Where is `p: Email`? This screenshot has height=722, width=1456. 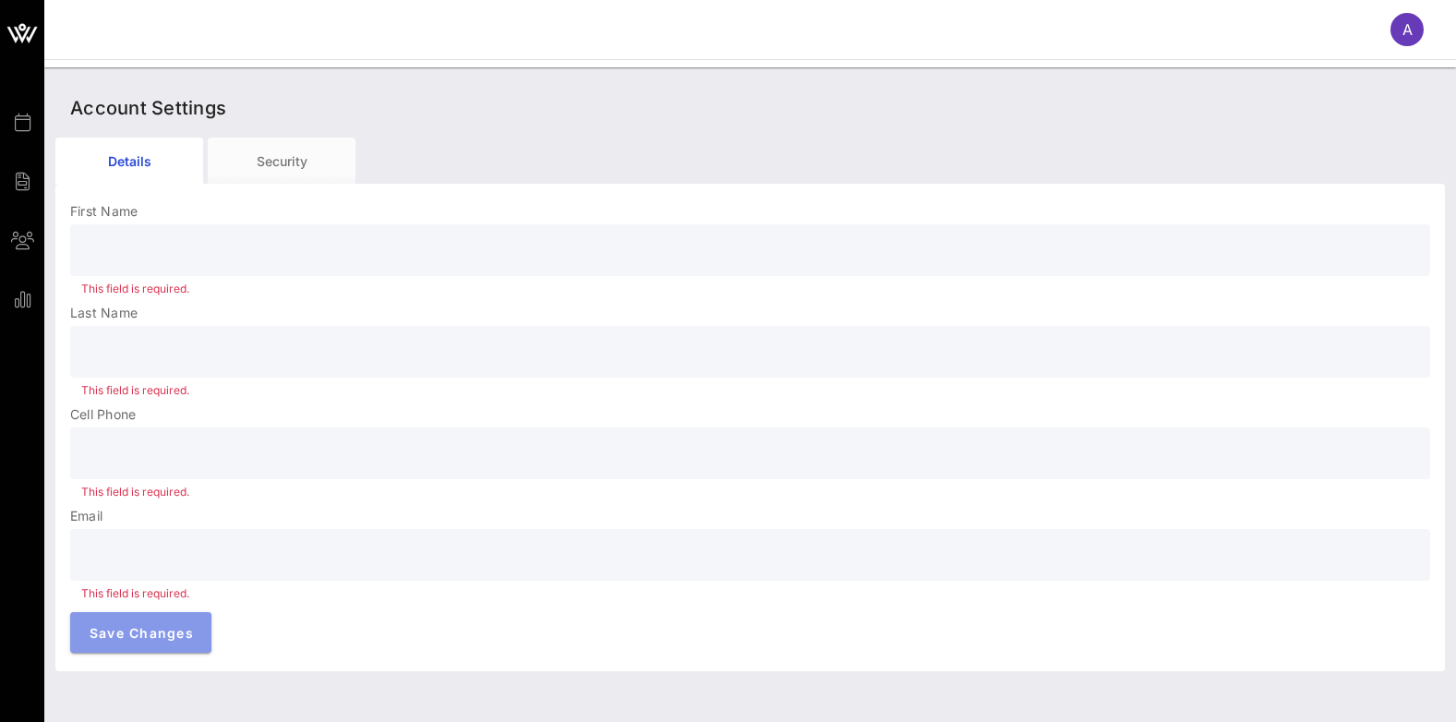
p: Email is located at coordinates (750, 516).